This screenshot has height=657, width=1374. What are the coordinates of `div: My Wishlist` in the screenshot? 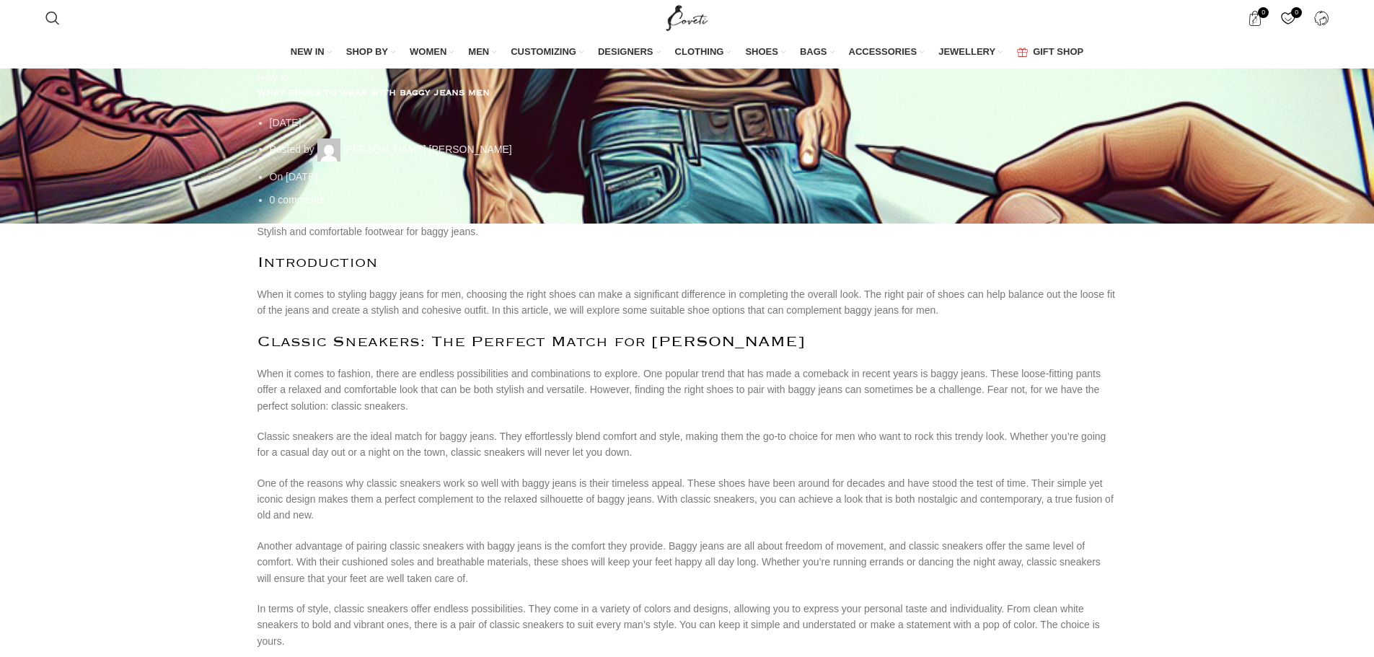 It's located at (1288, 18).